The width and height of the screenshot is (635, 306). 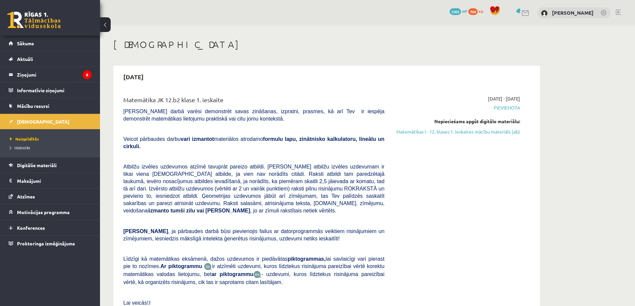 What do you see at coordinates (24, 139) in the screenshot?
I see `span: Neizpildītās` at bounding box center [24, 139].